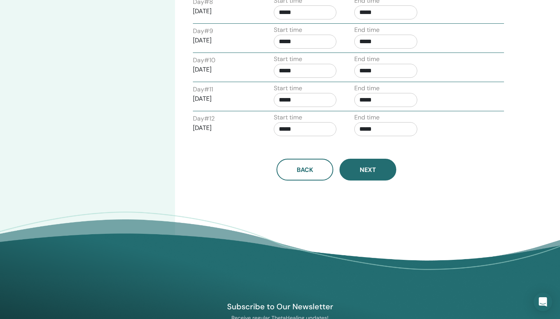 Image resolution: width=560 pixels, height=319 pixels. What do you see at coordinates (368, 169) in the screenshot?
I see `span: Next` at bounding box center [368, 169].